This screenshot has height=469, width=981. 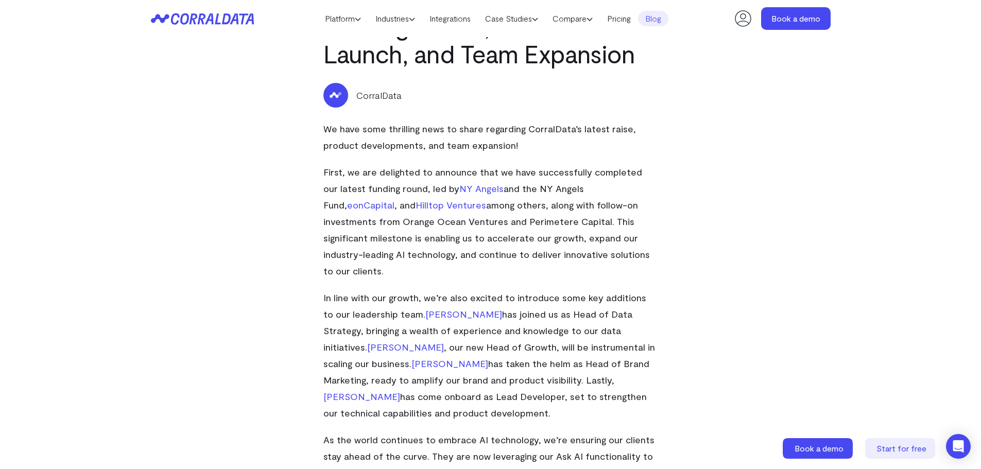 I want to click on span: has joined us as Head of Data Strategy, bringing a wealth of experience and knowledge to our data..., so click(x=478, y=331).